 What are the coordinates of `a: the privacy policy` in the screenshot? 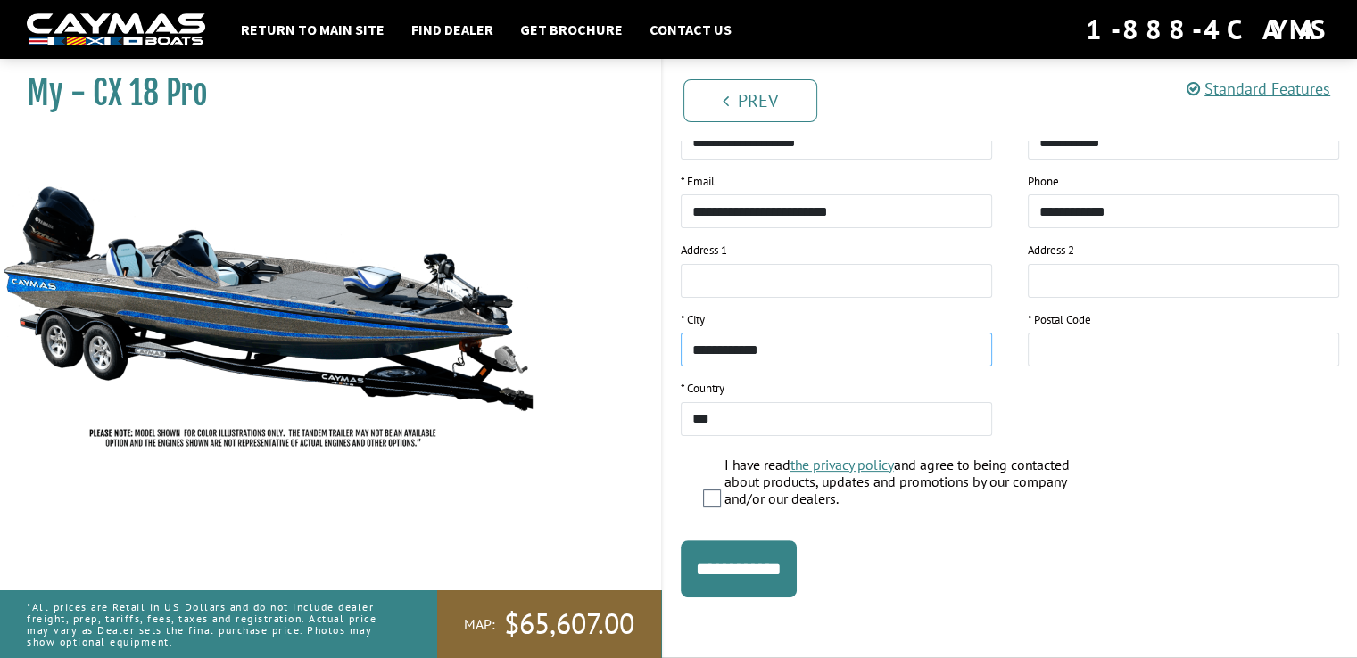 It's located at (842, 465).